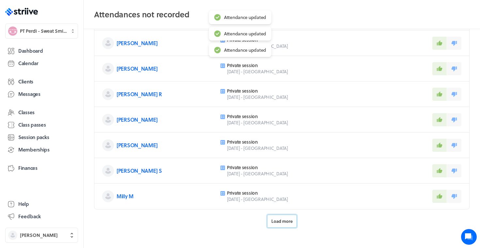 The width and height of the screenshot is (480, 248). Describe the element at coordinates (34, 137) in the screenshot. I see `span: Session packs` at that location.